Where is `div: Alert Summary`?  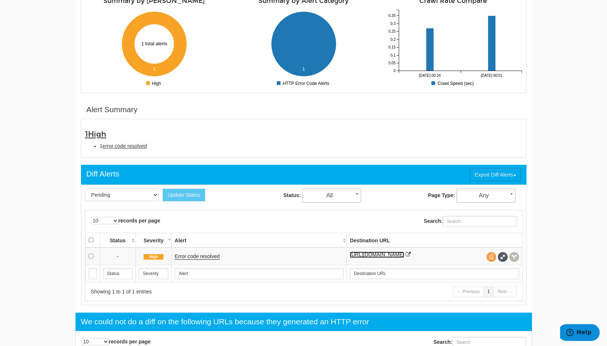
div: Alert Summary is located at coordinates (112, 110).